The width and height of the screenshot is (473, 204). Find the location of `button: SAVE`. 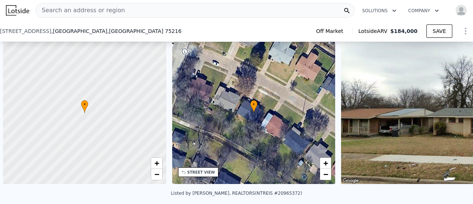

button: SAVE is located at coordinates (439, 31).